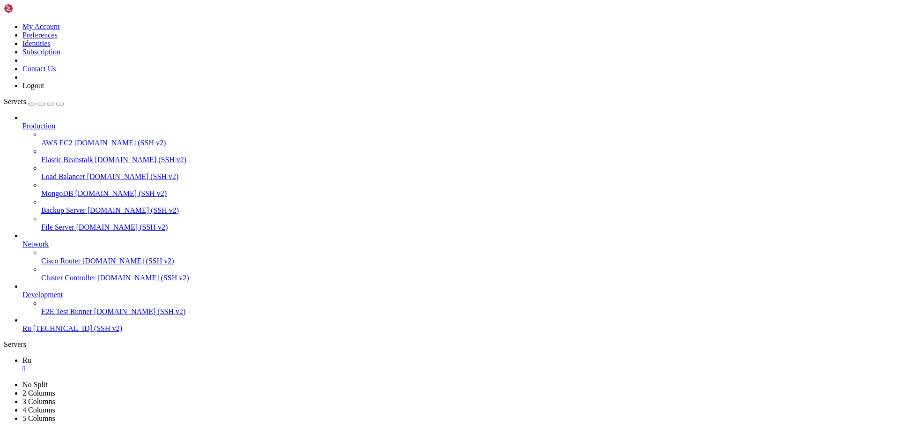  What do you see at coordinates (39, 401) in the screenshot?
I see `a: 3 Columns` at bounding box center [39, 401].